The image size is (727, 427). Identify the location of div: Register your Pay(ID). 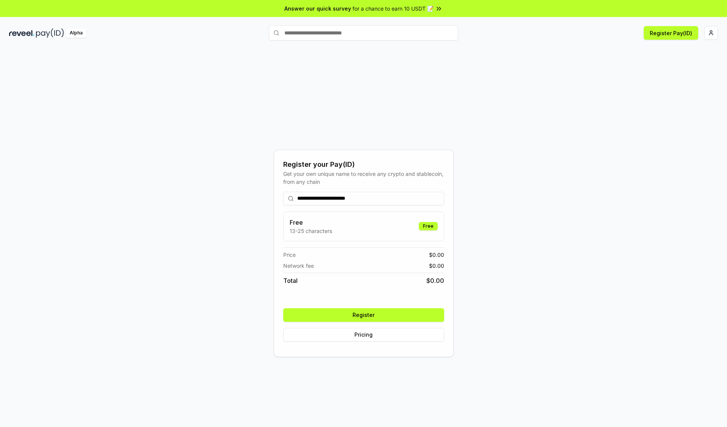
(363, 165).